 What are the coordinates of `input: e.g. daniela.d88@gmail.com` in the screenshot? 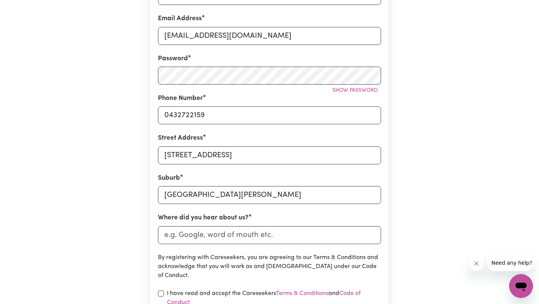 It's located at (270, 36).